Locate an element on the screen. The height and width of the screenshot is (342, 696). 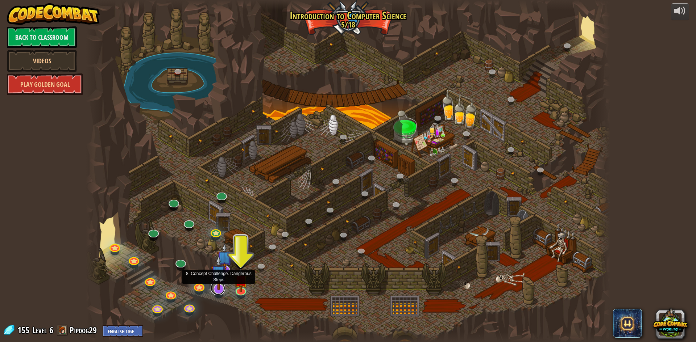
a: Play Golden Goal is located at coordinates (45, 84).